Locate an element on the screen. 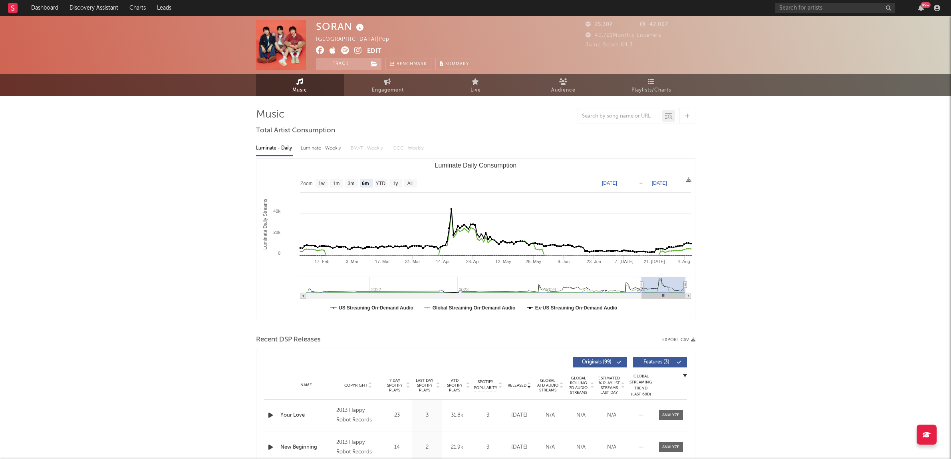 This screenshot has height=459, width=951. a: Engagement is located at coordinates (388, 85).